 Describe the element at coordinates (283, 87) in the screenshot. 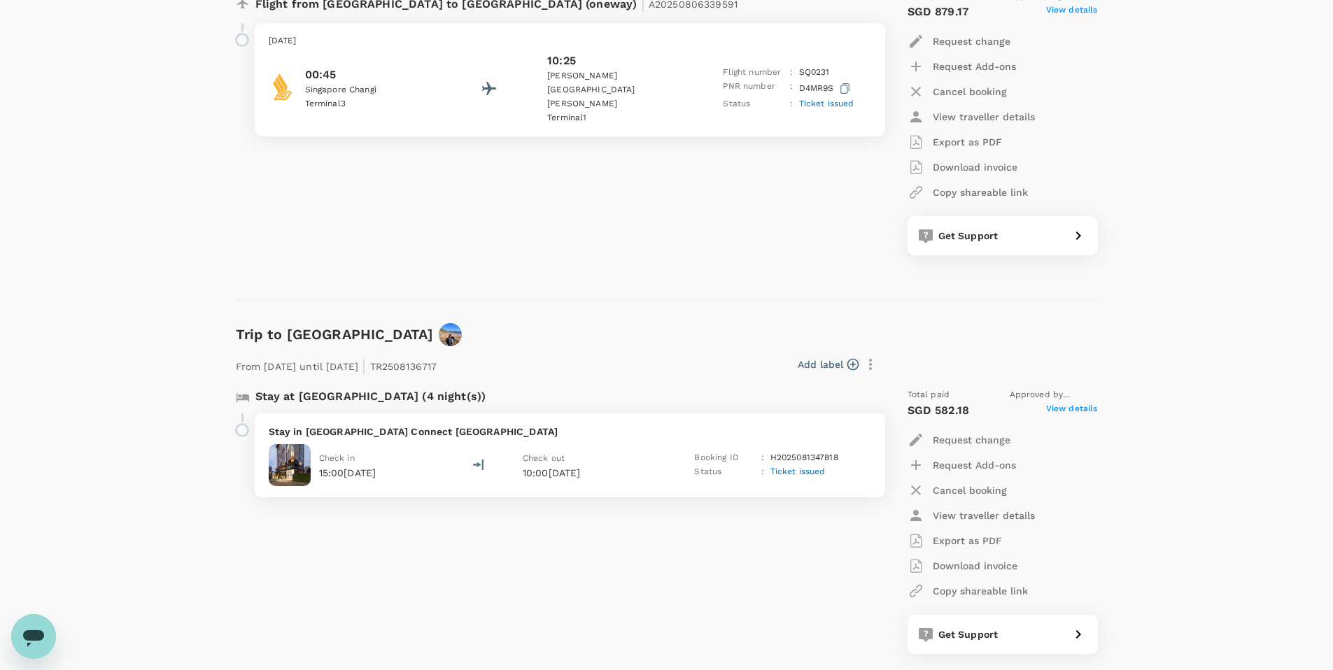

I see `img: Singapore Airlines` at that location.